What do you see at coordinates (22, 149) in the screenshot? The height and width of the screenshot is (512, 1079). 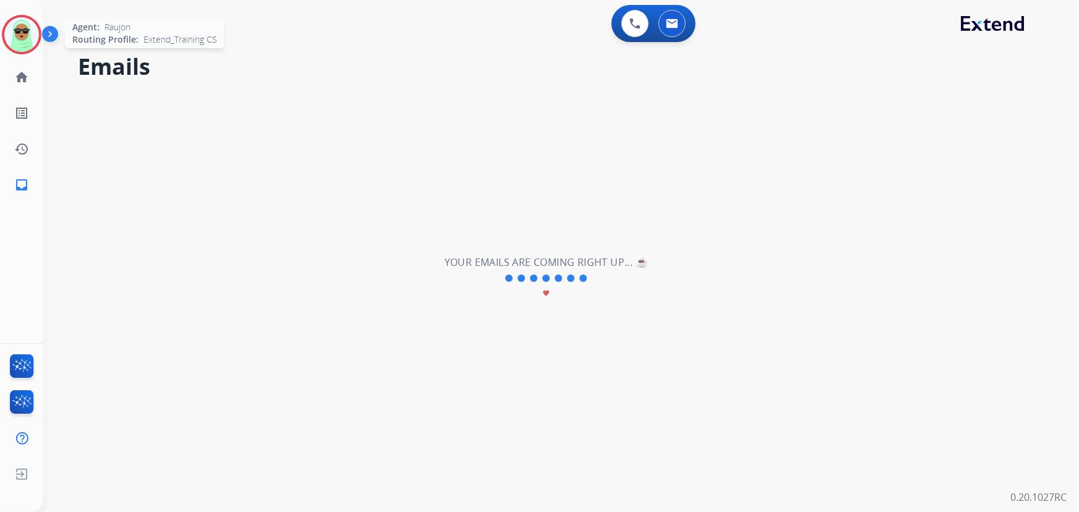 I see `mat-icon: history` at bounding box center [22, 149].